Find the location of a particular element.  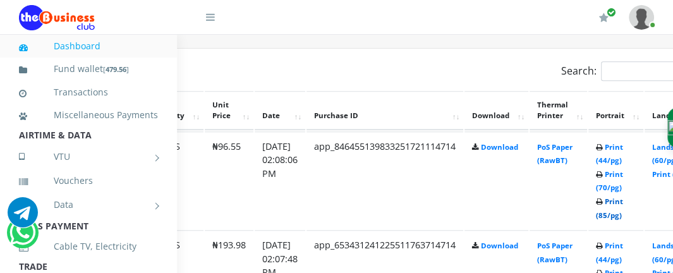

td: app_846455139833251721114714 is located at coordinates (385, 180).